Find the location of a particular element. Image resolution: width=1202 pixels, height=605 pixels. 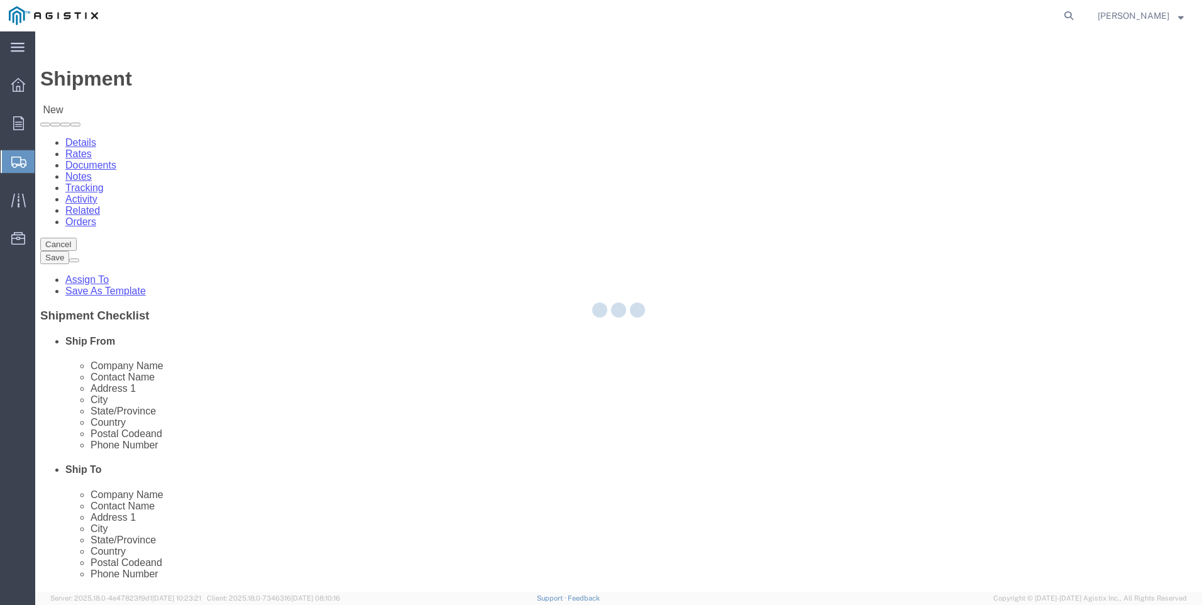

a: Feedback is located at coordinates (583, 598).